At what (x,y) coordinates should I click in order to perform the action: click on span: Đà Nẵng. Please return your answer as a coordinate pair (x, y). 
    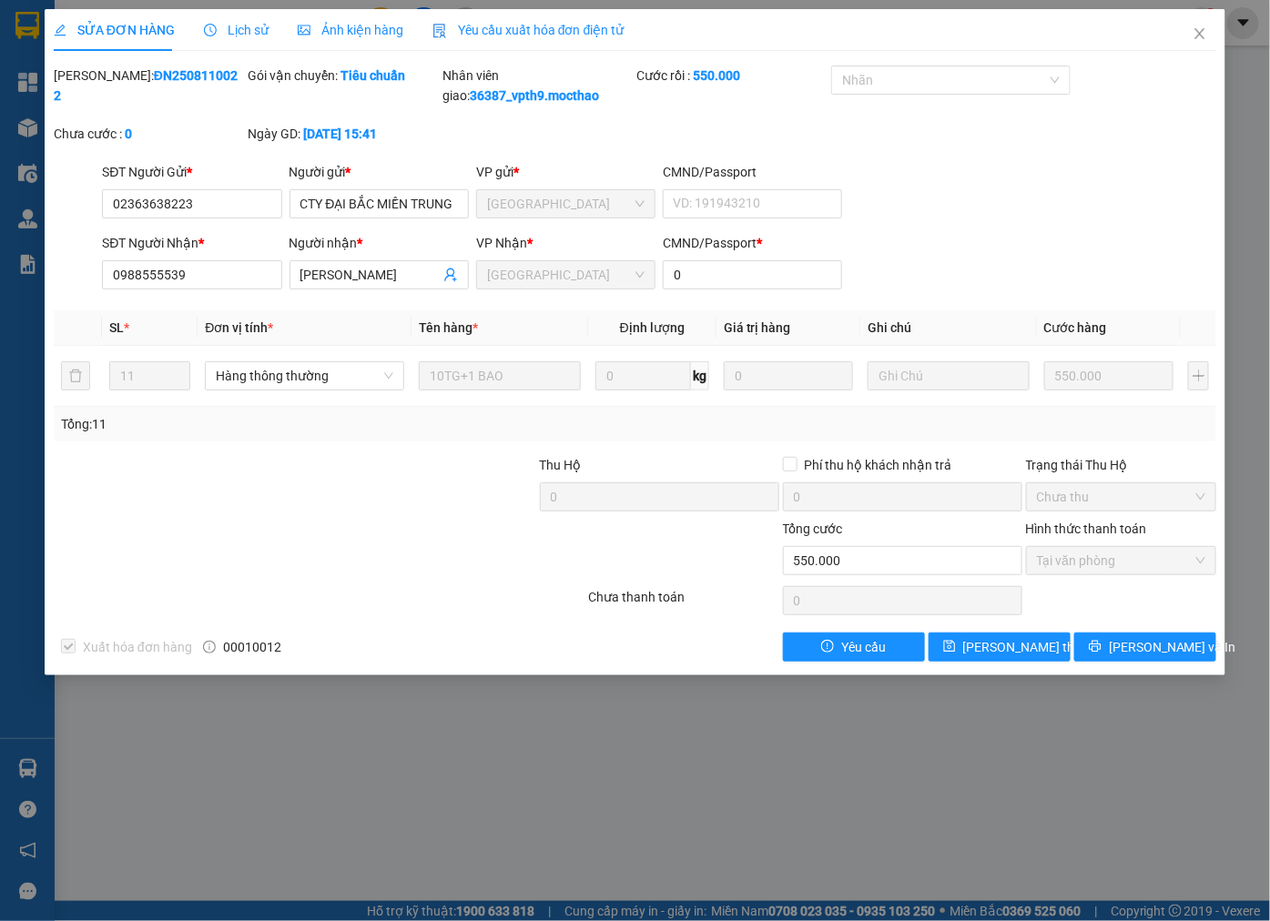
    Looking at the image, I should click on (565, 204).